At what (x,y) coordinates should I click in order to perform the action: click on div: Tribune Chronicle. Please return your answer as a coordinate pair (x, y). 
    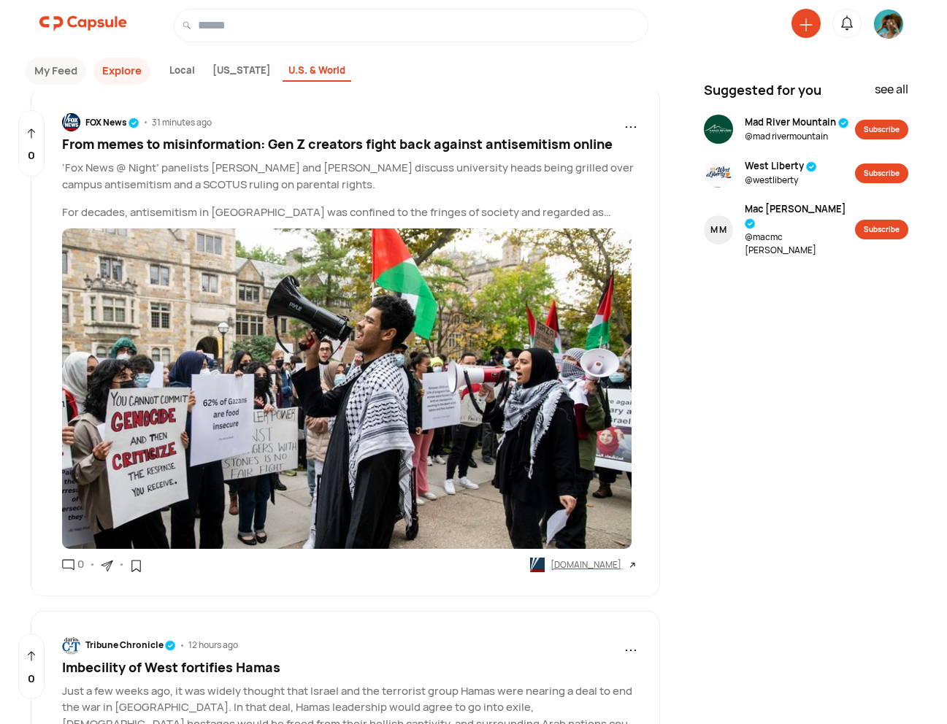
    Looking at the image, I should click on (131, 645).